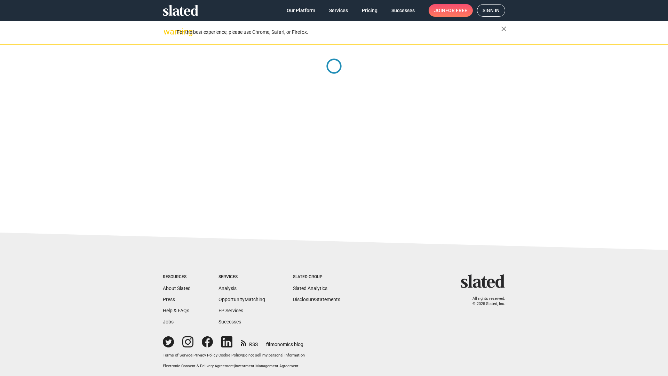 This screenshot has width=668, height=376. What do you see at coordinates (169, 299) in the screenshot?
I see `a: Press` at bounding box center [169, 299].